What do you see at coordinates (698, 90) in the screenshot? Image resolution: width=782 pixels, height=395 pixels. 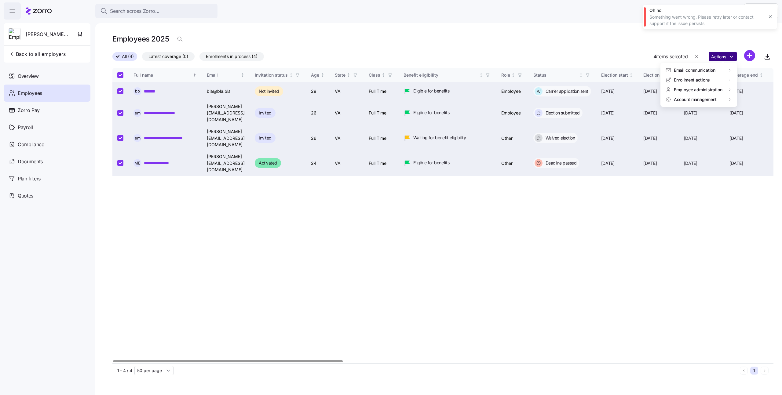 I see `span: Employee administration` at bounding box center [698, 90].